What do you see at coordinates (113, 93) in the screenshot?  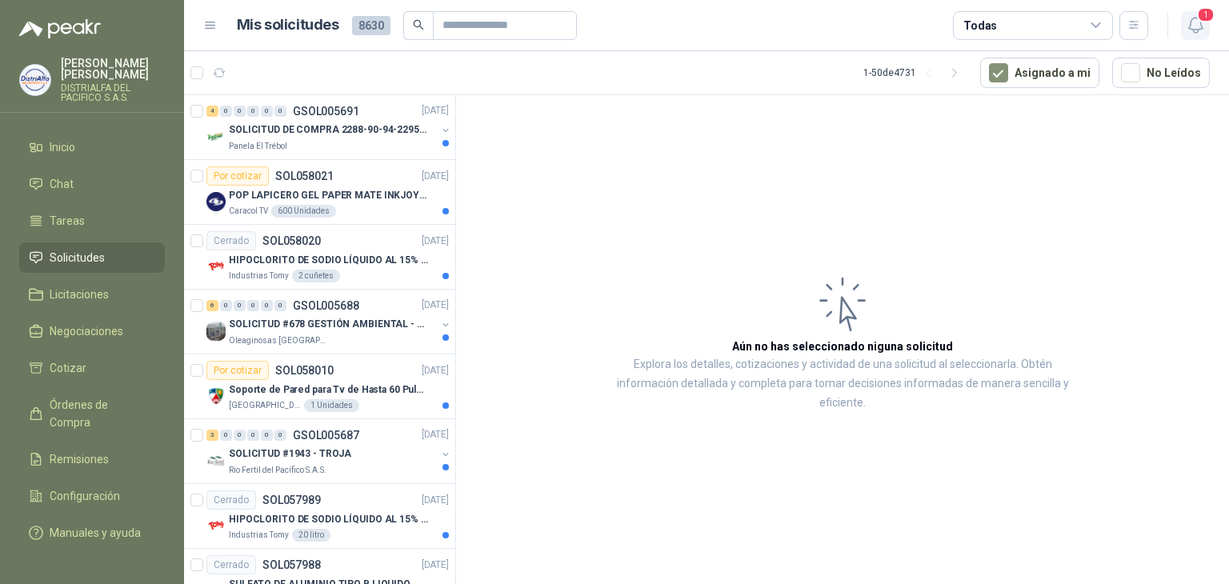 I see `p: DISTRIALFA DEL PACIFICO S.A.S.` at bounding box center [113, 93].